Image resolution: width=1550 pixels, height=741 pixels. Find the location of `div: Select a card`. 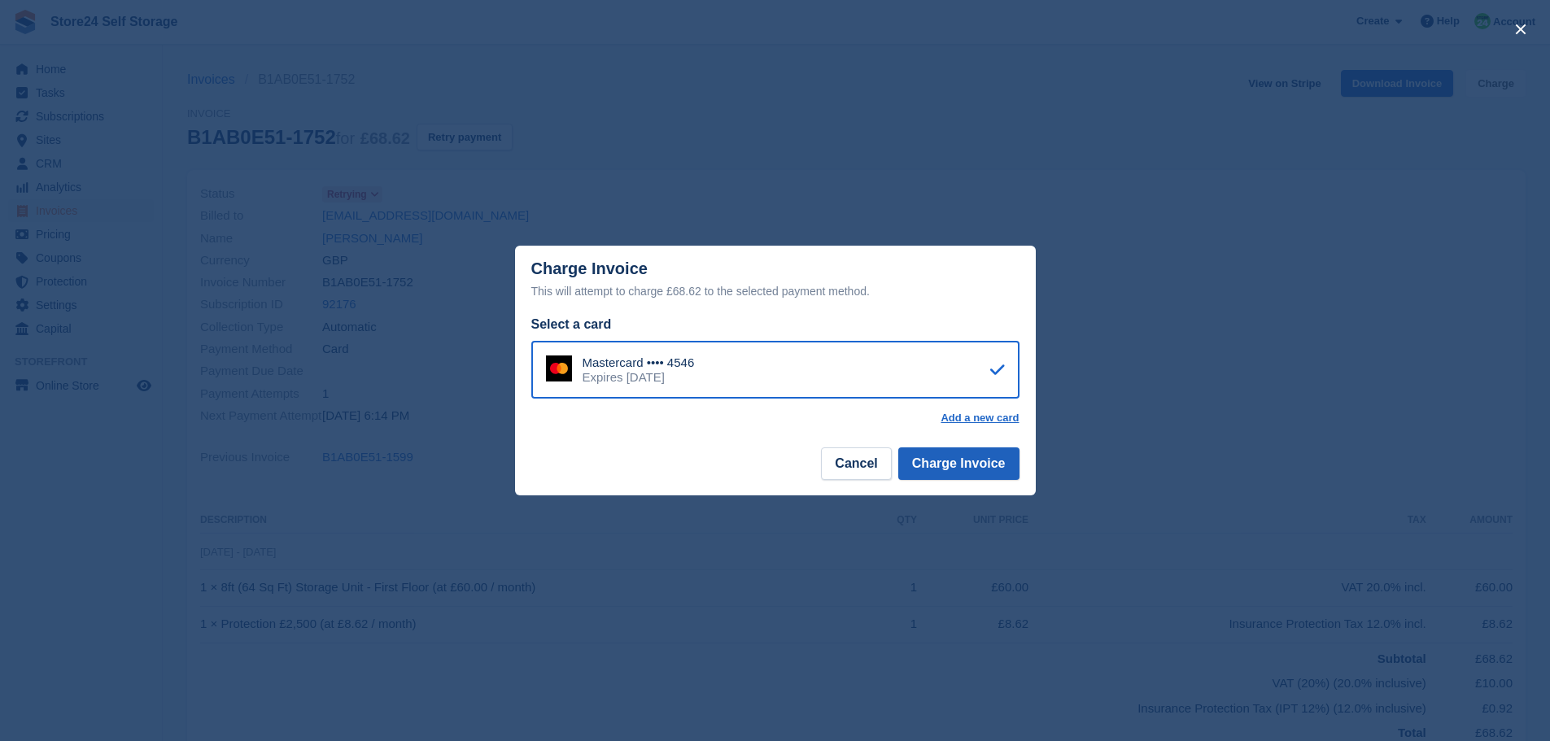

div: Select a card is located at coordinates (775, 325).